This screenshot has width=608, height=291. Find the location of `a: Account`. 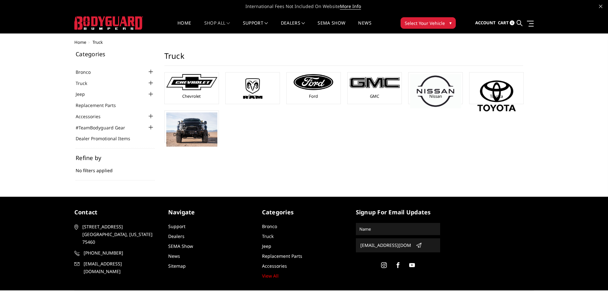

a: Account is located at coordinates (485, 23).